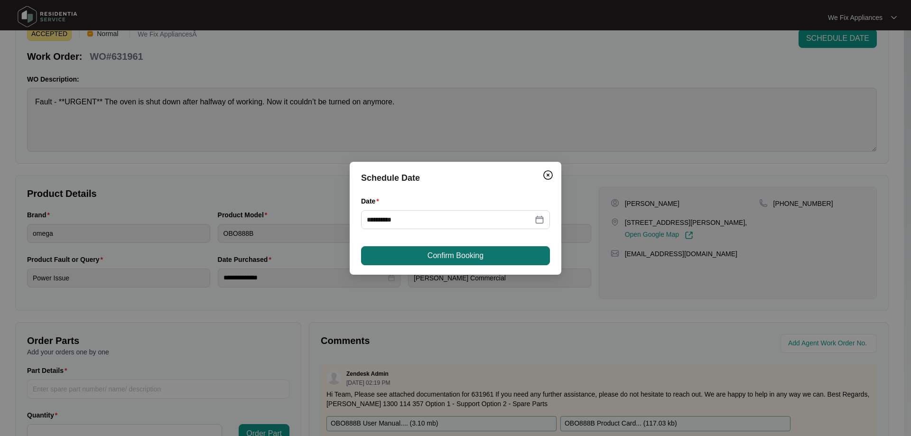 This screenshot has width=911, height=436. I want to click on button: Confirm Booking, so click(456, 256).